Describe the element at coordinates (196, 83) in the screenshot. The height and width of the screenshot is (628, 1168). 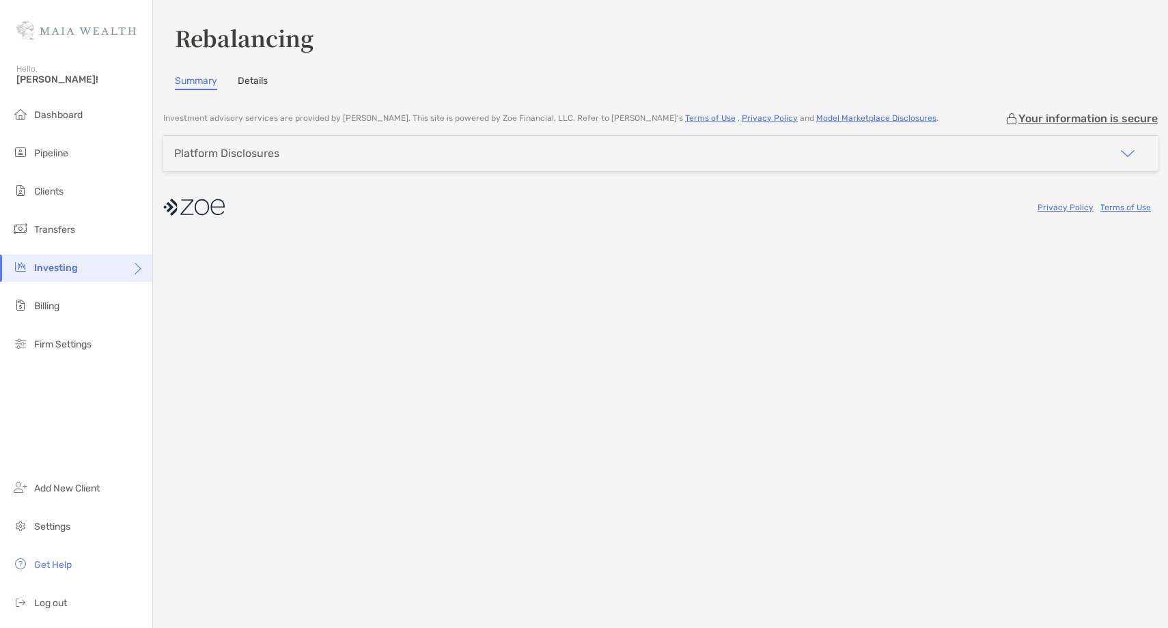
I see `a: Summary` at that location.